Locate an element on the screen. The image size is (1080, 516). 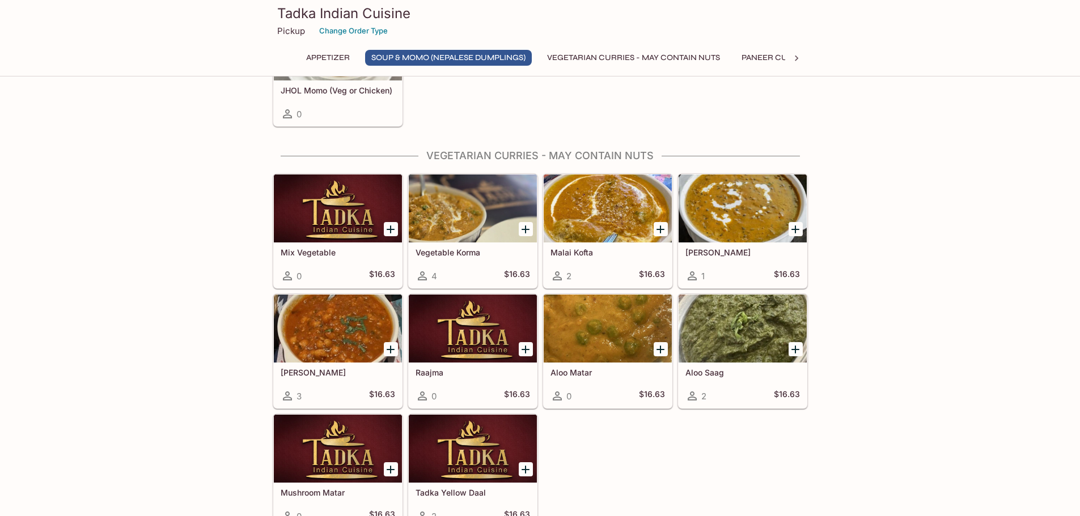
button: Add Vegetable Korma is located at coordinates (526, 229).